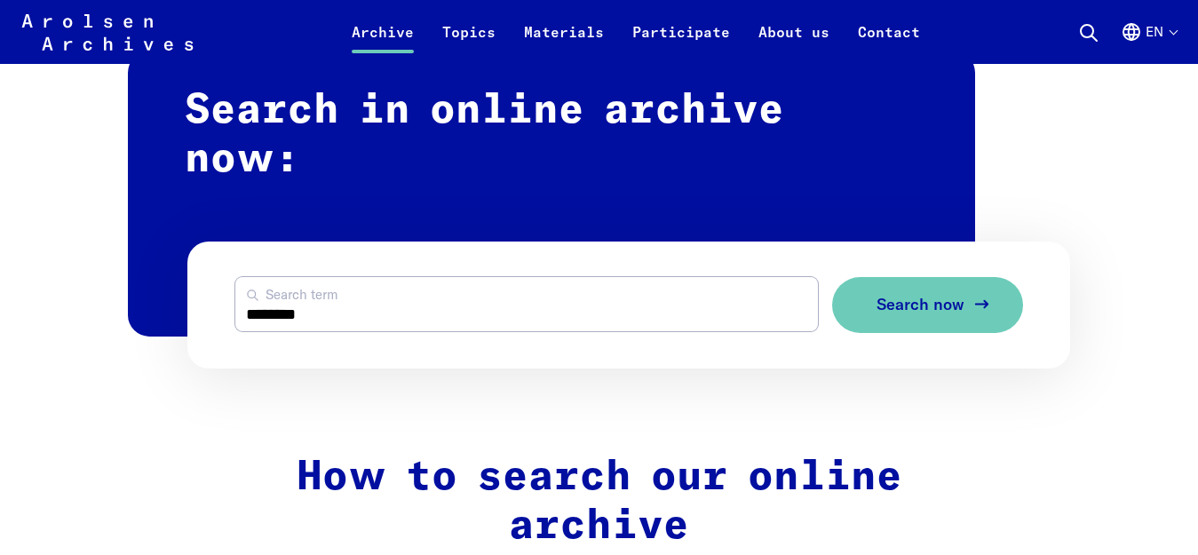 This screenshot has height=555, width=1198. I want to click on h2: How to search our online archive, so click(599, 503).